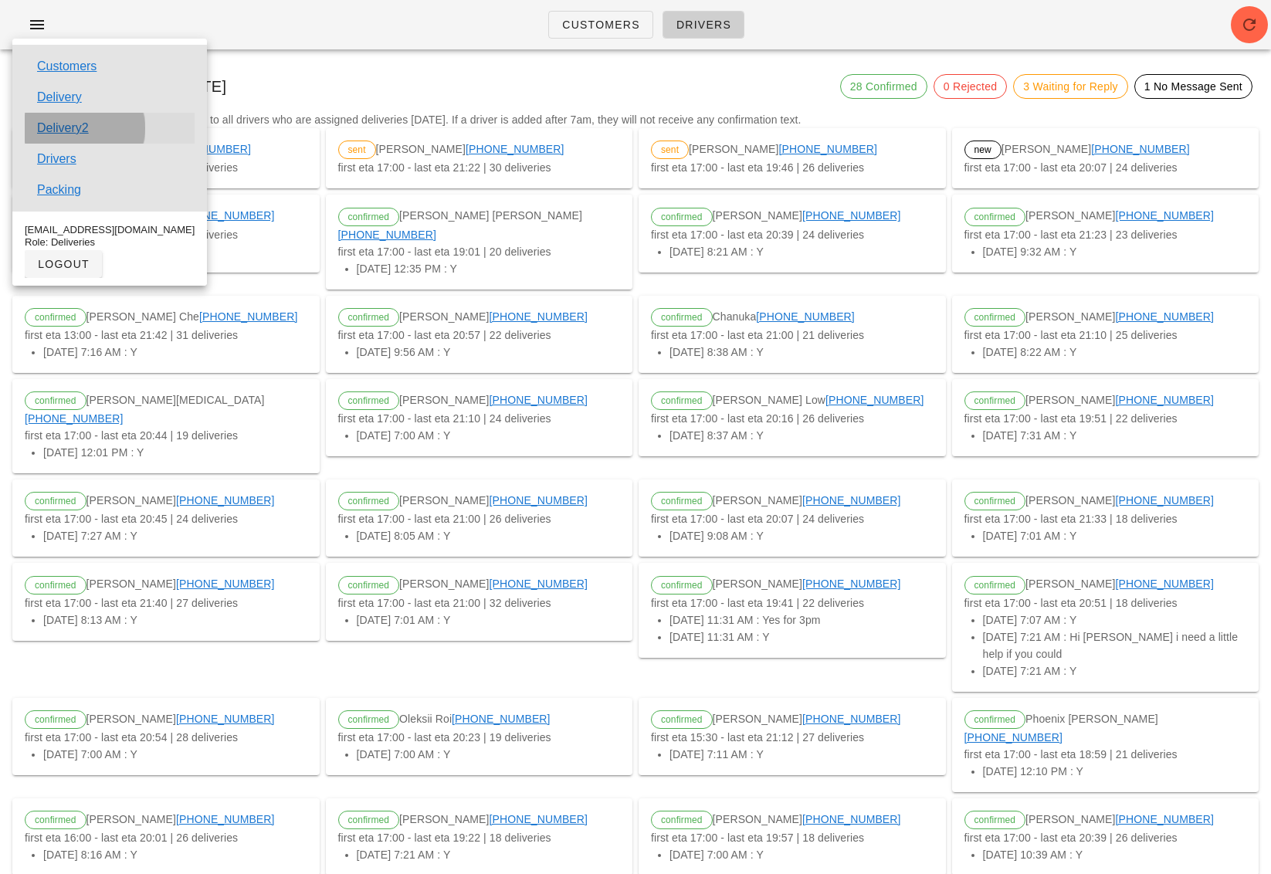 This screenshot has height=874, width=1271. Describe the element at coordinates (59, 190) in the screenshot. I see `a: Packing` at that location.